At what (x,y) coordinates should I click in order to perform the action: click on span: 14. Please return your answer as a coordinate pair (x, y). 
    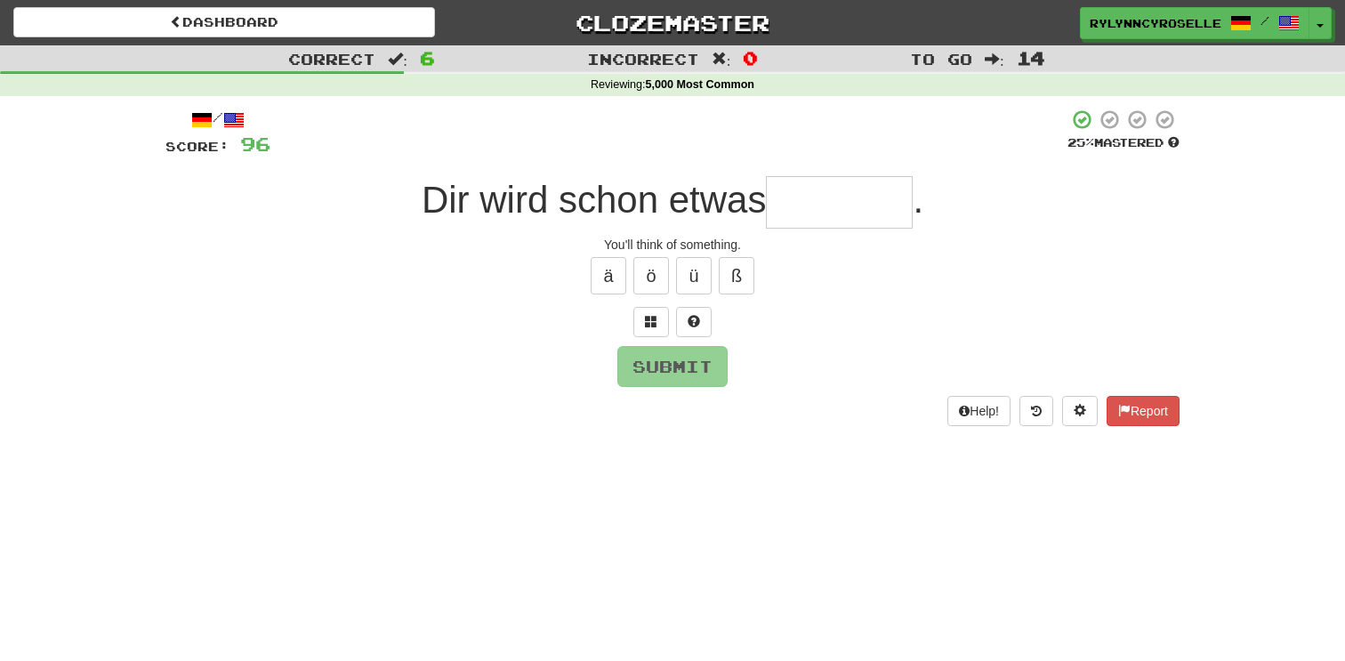
    Looking at the image, I should click on (1031, 58).